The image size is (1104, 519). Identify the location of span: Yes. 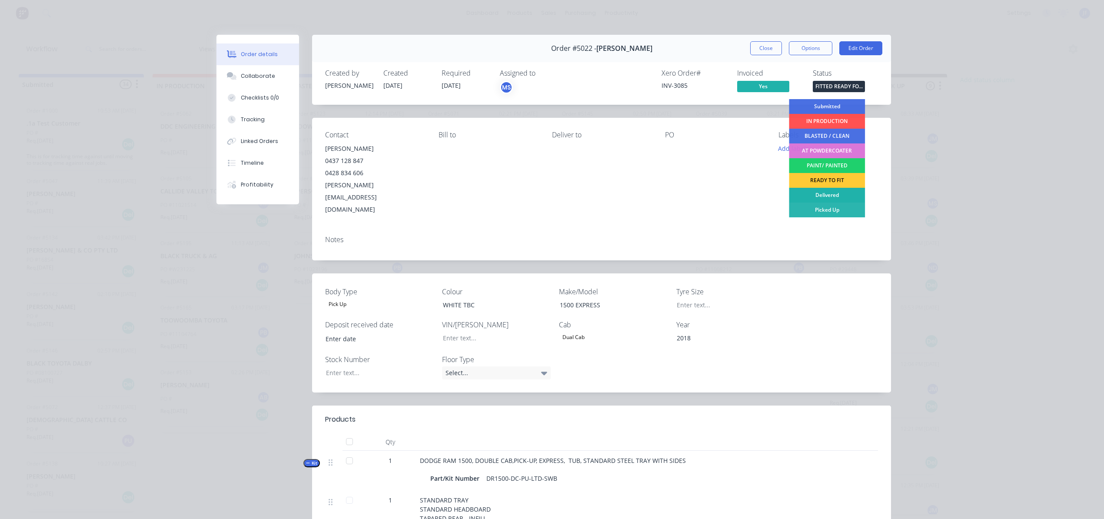
(764, 86).